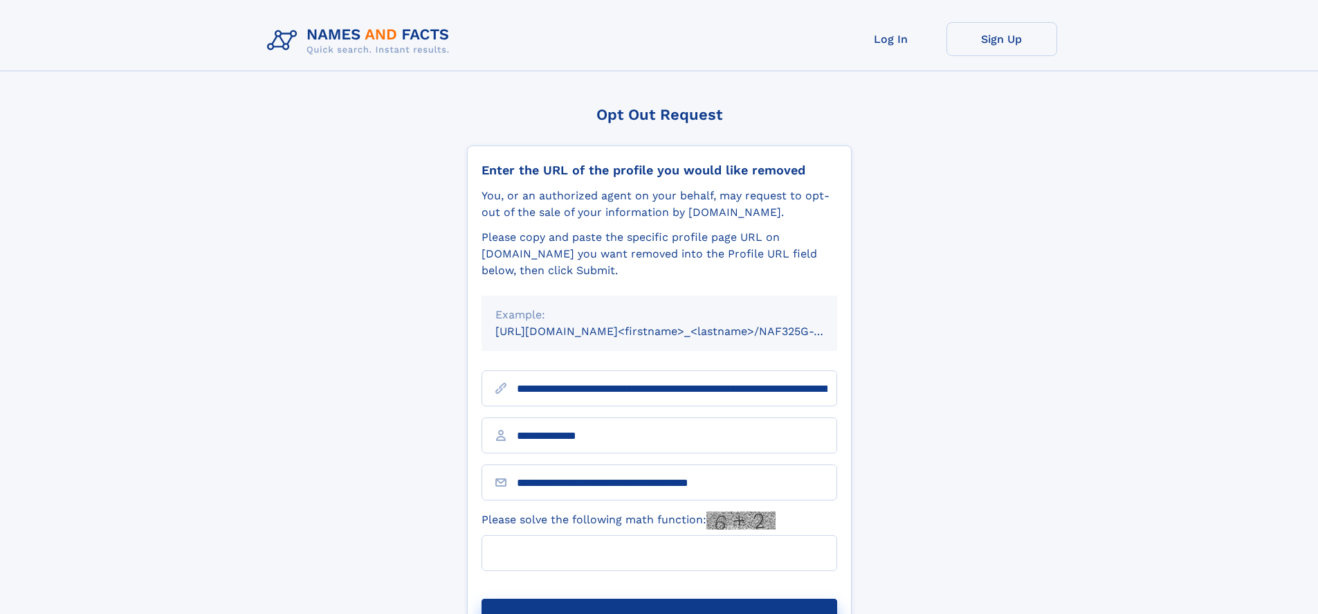 This screenshot has width=1318, height=614. What do you see at coordinates (659, 315) in the screenshot?
I see `div: Example:` at bounding box center [659, 315].